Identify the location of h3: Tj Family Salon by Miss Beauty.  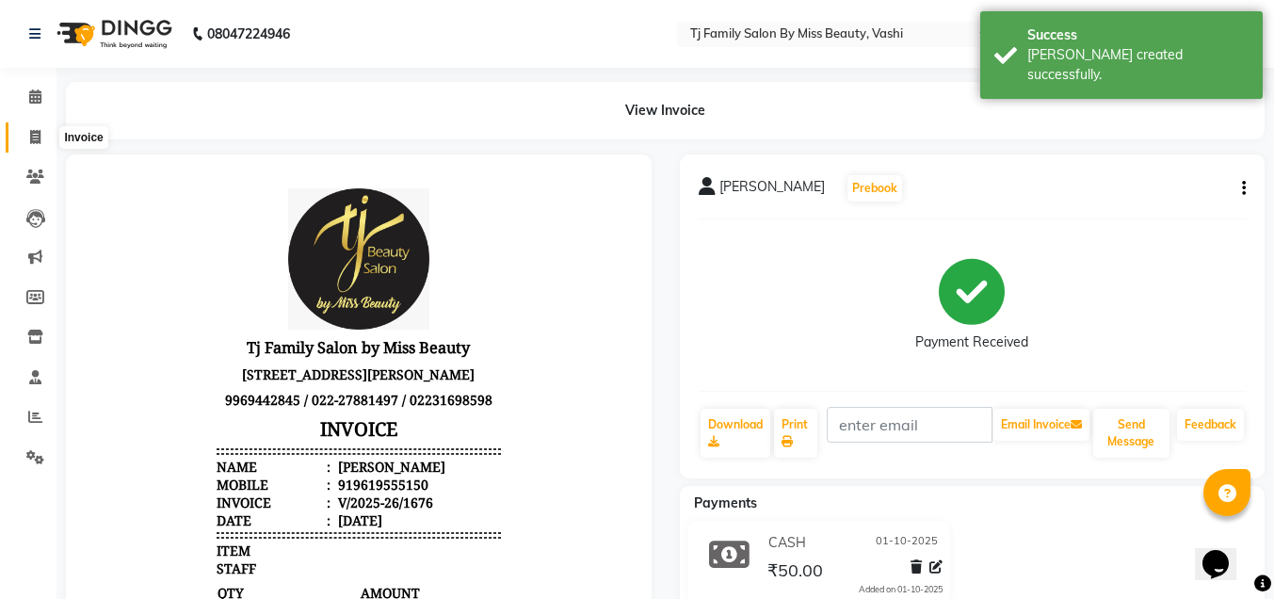
(274, 174).